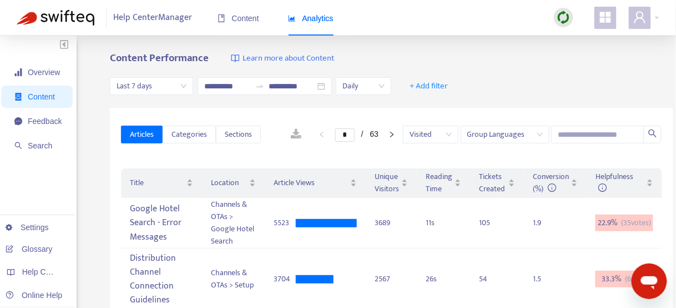 Image resolution: width=676 pixels, height=308 pixels. What do you see at coordinates (157, 183) in the screenshot?
I see `span: Title` at bounding box center [157, 183].